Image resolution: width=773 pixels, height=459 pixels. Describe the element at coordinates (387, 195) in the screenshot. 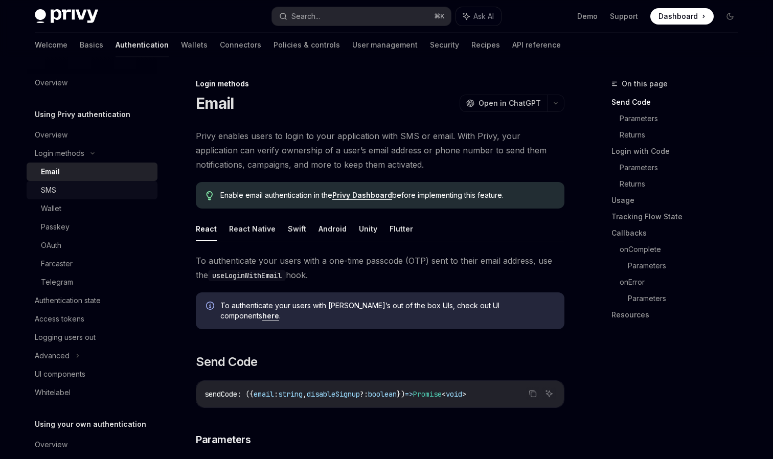

I see `span: Enable email authentication in the before implementing this feature.` at that location.